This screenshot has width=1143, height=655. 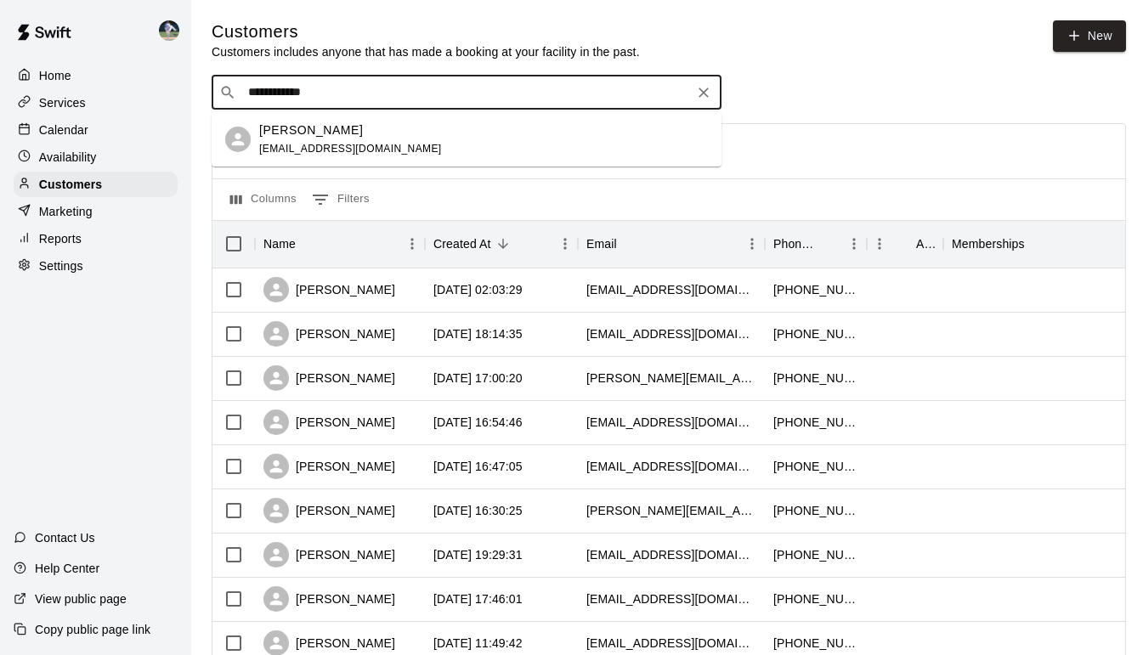 I want to click on div: +19015176255, so click(x=816, y=466).